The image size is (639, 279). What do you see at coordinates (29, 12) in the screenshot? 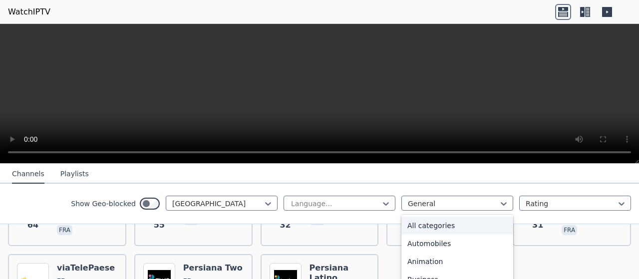
I see `a: WatchIPTV` at bounding box center [29, 12].